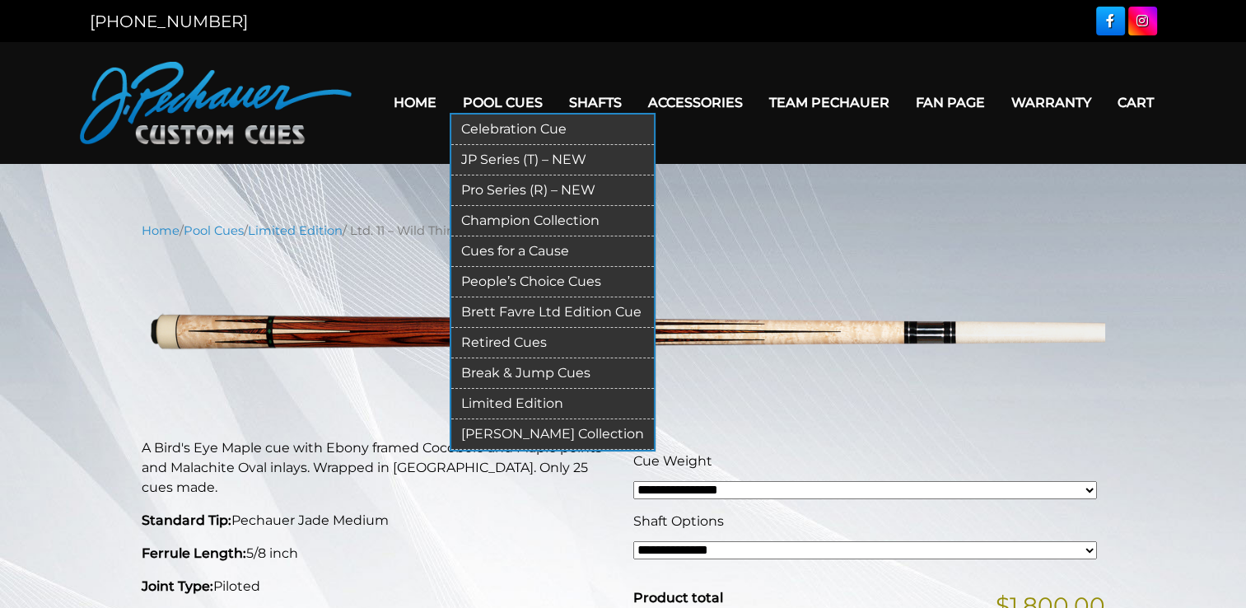 The height and width of the screenshot is (608, 1246). I want to click on a: Accessories, so click(695, 102).